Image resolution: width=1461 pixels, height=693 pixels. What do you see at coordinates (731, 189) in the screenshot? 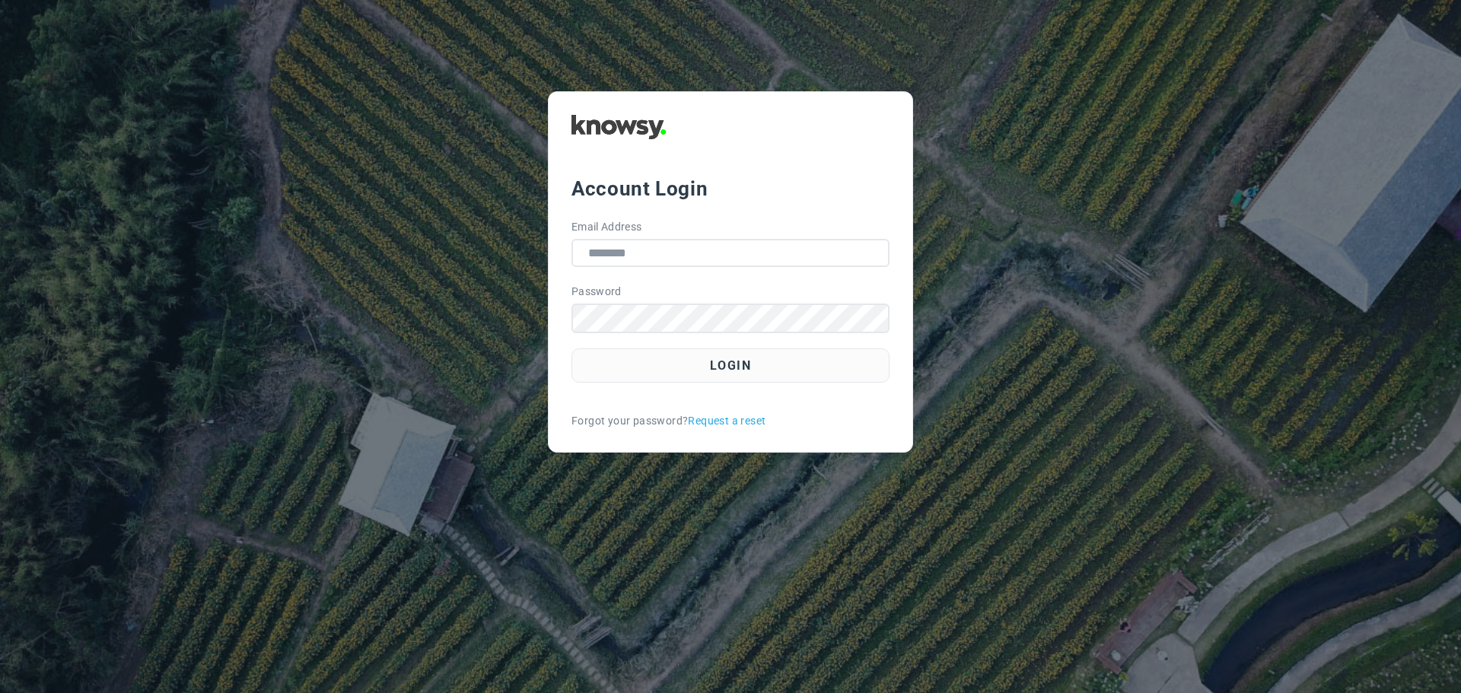
I see `div: Account Login` at bounding box center [731, 189].